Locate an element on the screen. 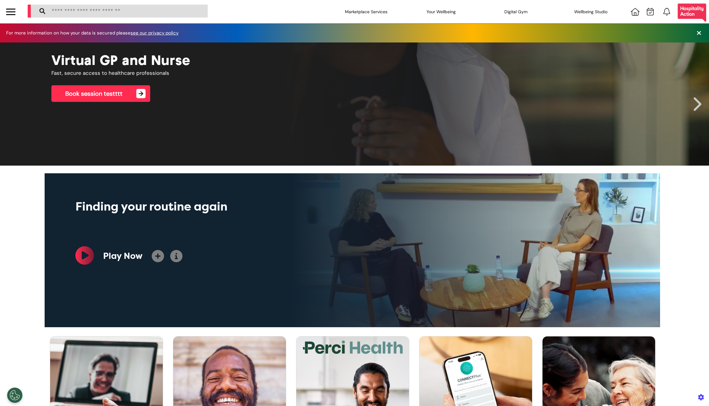  div: Marketplace Services is located at coordinates (366, 12).